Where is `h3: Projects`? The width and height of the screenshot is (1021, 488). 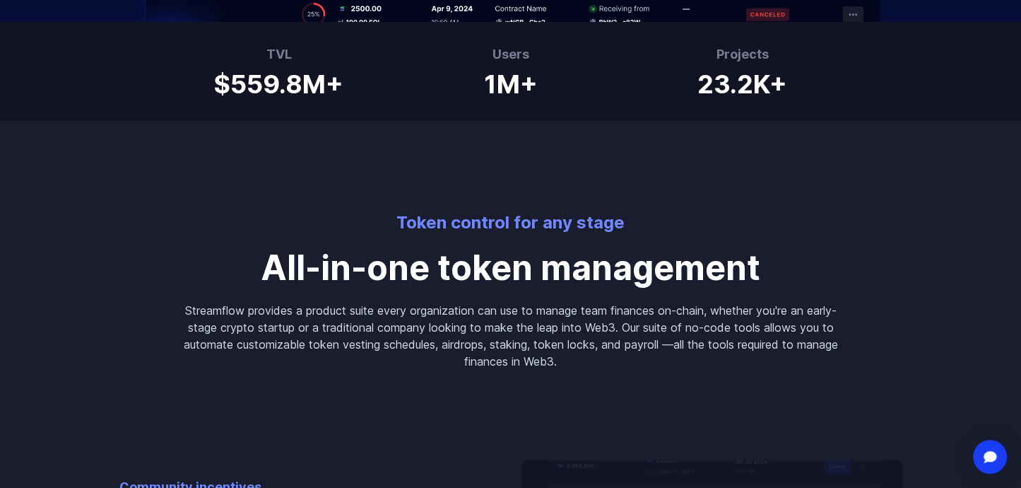
h3: Projects is located at coordinates (742, 54).